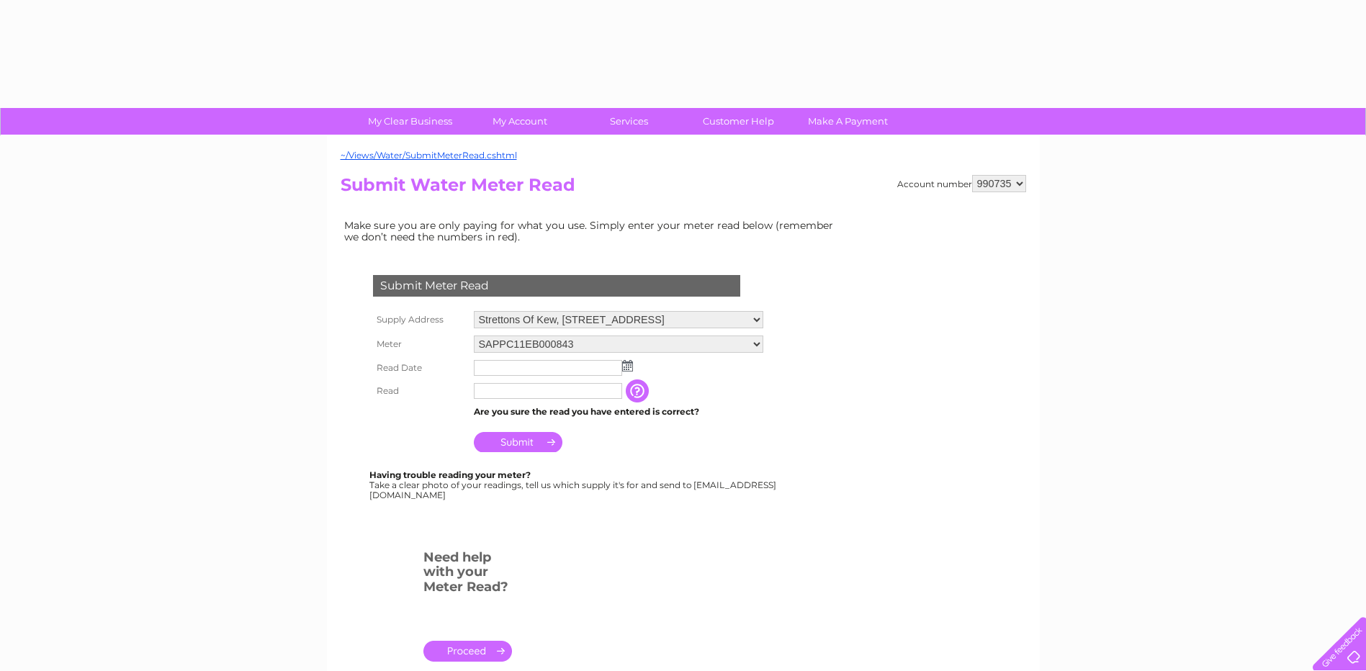  Describe the element at coordinates (420, 320) in the screenshot. I see `th: Supply Address` at that location.